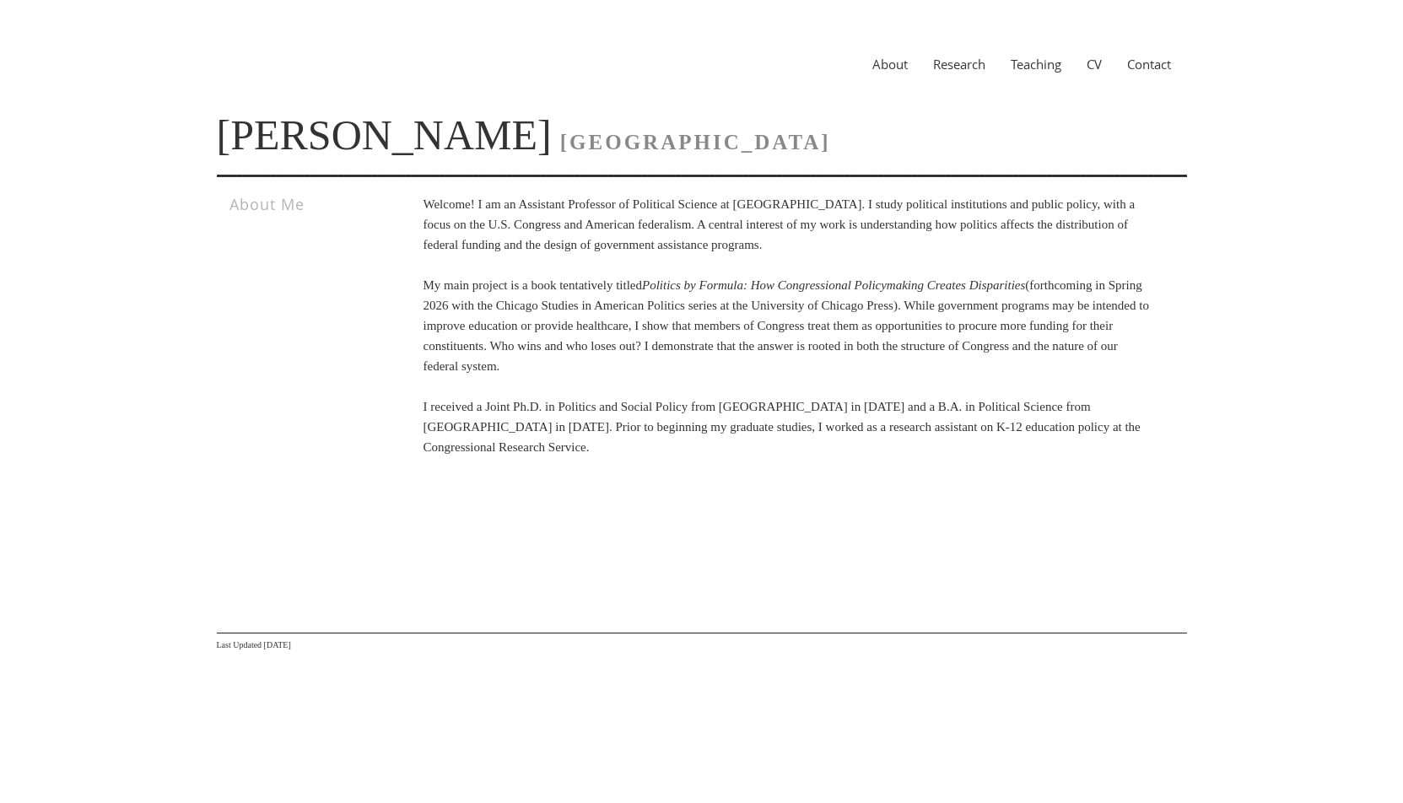 The height and width of the screenshot is (803, 1403). I want to click on a: CV, so click(1094, 64).